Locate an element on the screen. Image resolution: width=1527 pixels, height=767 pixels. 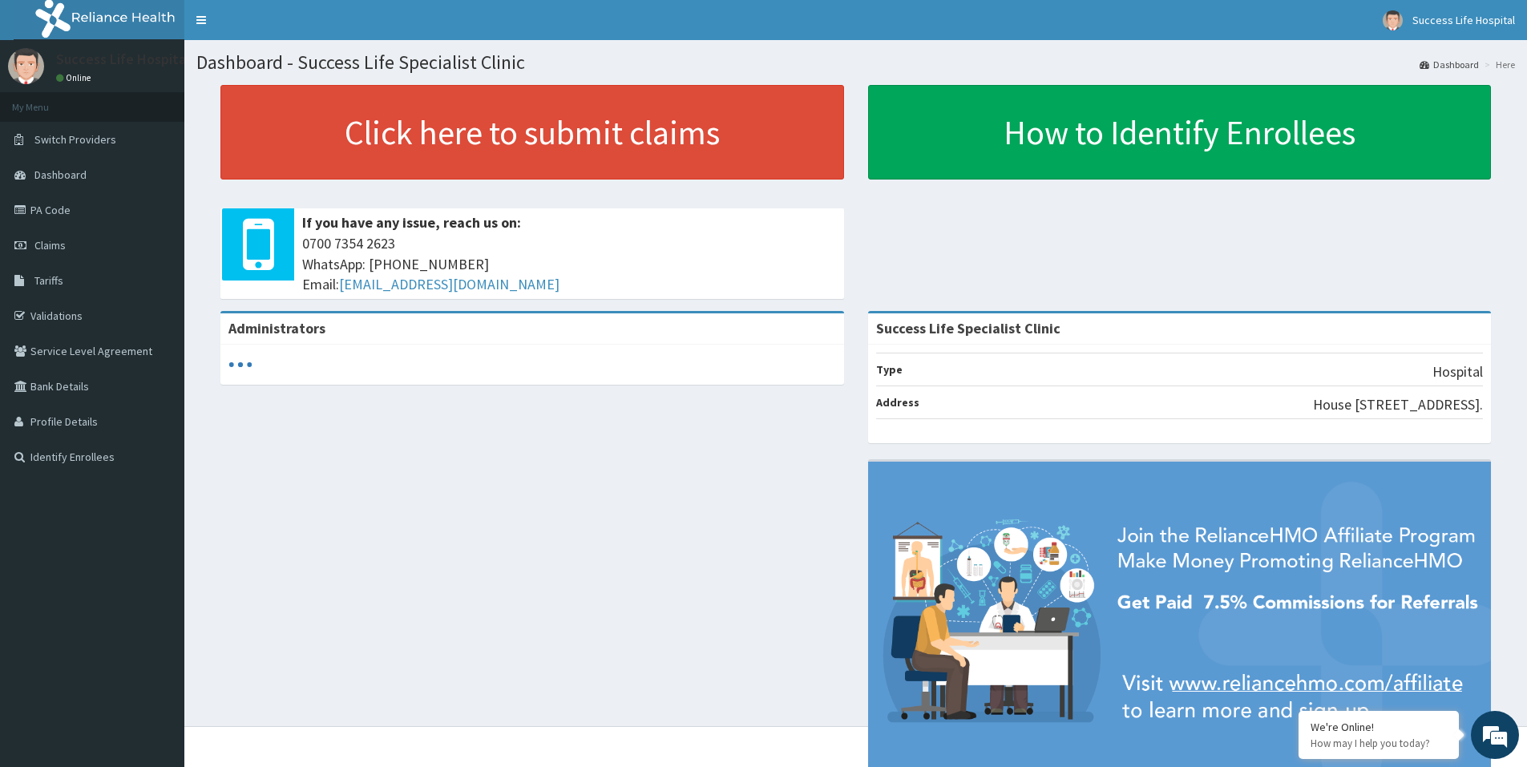
div: We're Online! is located at coordinates (1379, 727).